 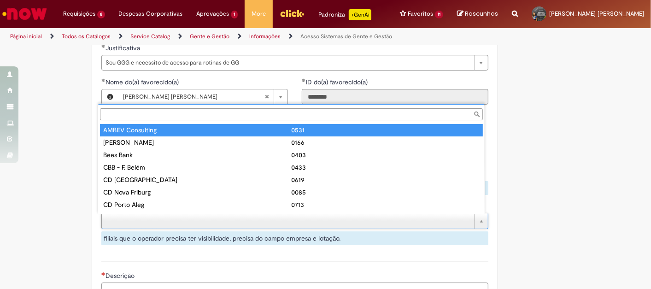 What do you see at coordinates (197, 155) in the screenshot?
I see `div: Bees Bank` at bounding box center [197, 155].